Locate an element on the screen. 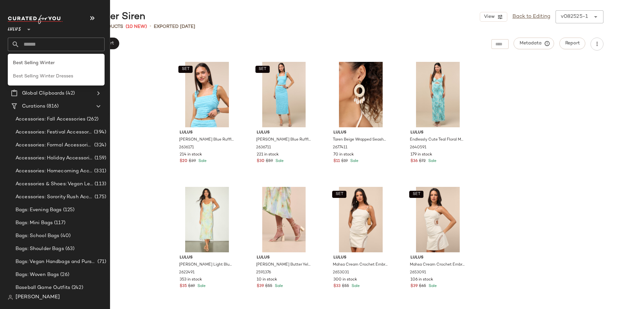 Image resolution: width=619 pixels, height=309 pixels. span: 214 in stock is located at coordinates (191, 155).